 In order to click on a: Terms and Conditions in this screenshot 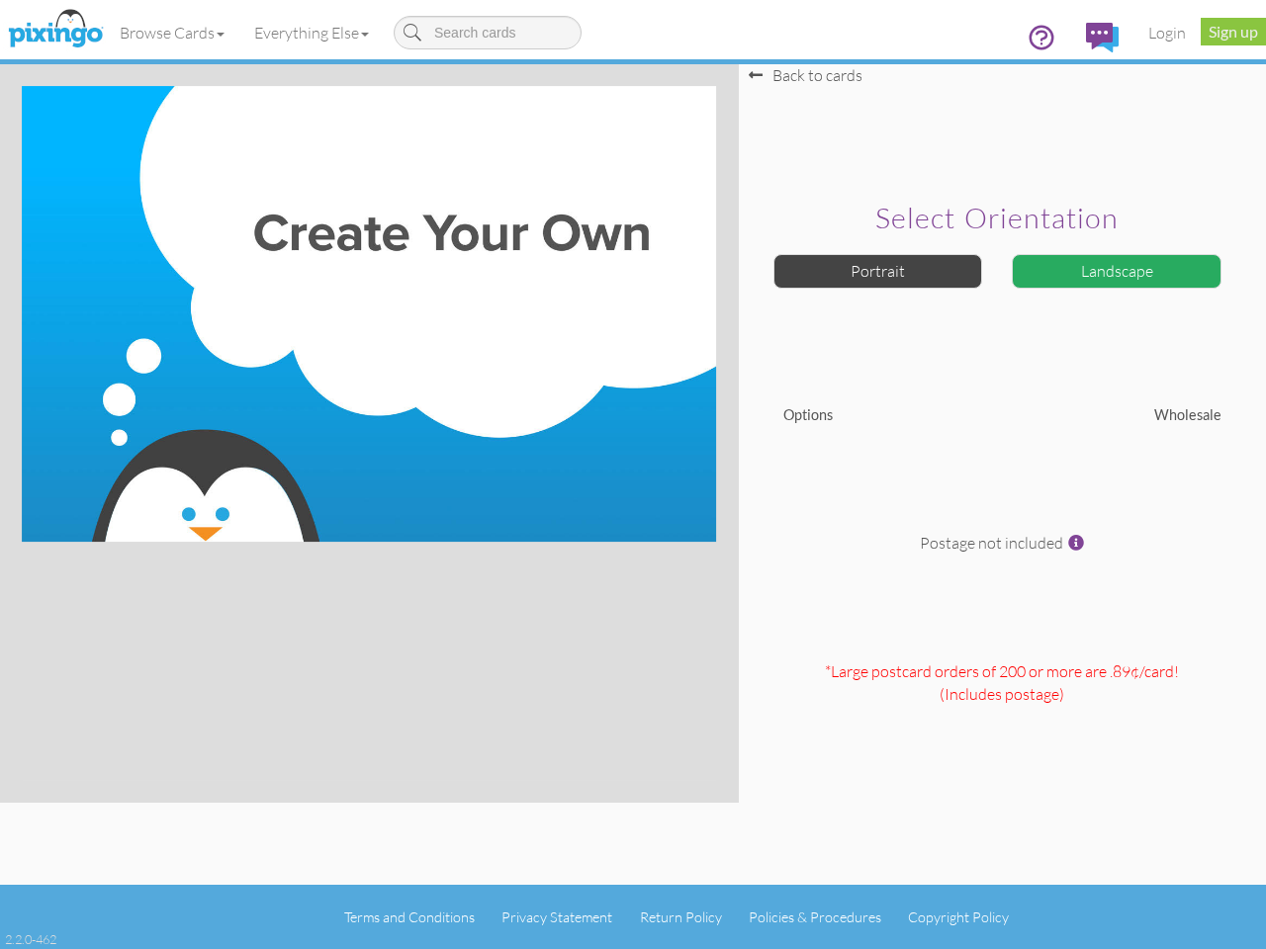, I will do `click(409, 917)`.